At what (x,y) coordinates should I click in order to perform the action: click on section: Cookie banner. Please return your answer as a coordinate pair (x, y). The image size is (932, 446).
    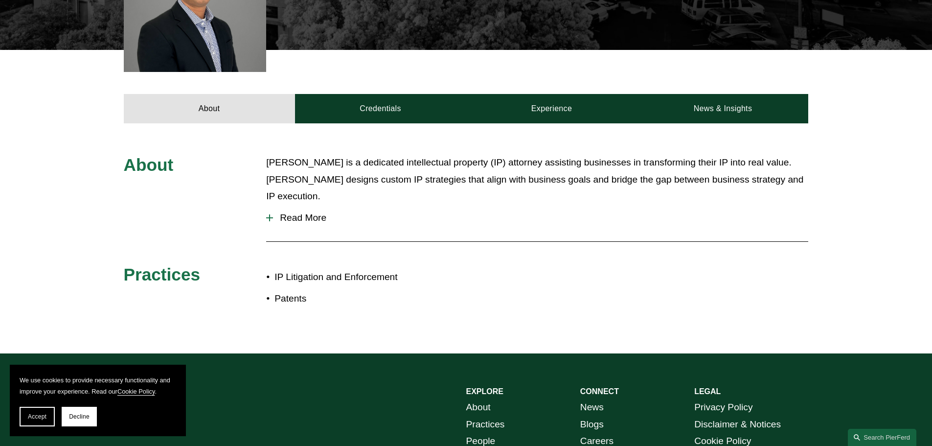
    Looking at the image, I should click on (98, 400).